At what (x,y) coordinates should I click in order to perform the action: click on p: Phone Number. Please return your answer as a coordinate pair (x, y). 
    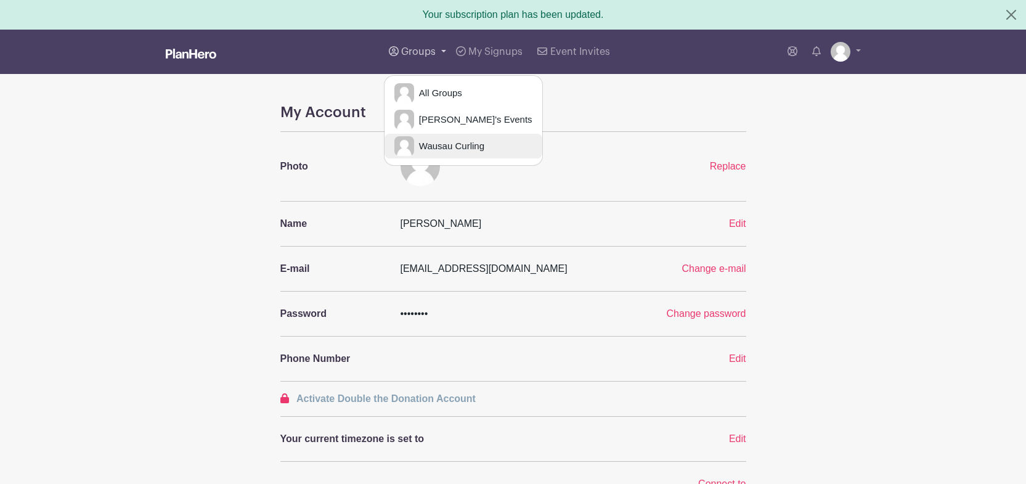
    Looking at the image, I should click on (333, 359).